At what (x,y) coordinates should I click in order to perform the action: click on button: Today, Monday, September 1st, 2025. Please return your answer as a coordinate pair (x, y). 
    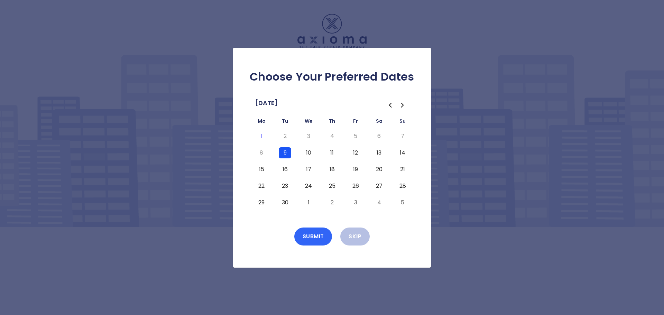
    Looking at the image, I should click on (262, 136).